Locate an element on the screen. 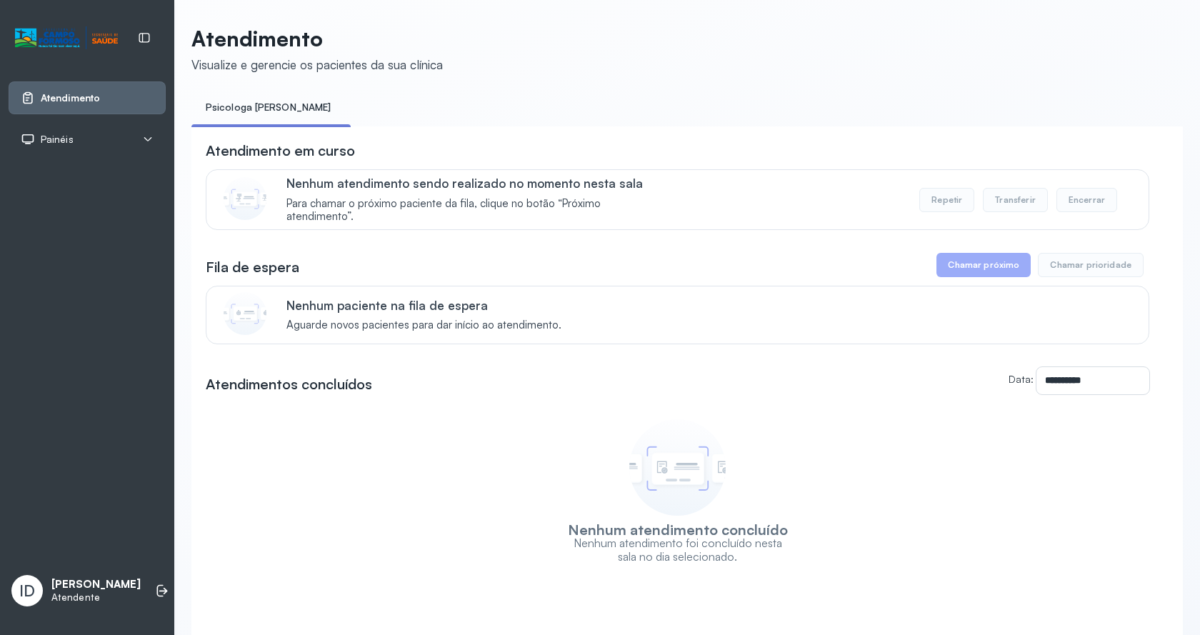 This screenshot has width=1200, height=635. span: Para chamar o próximo paciente da fila, clique no botão “Próximo atendimento”. is located at coordinates (475, 211).